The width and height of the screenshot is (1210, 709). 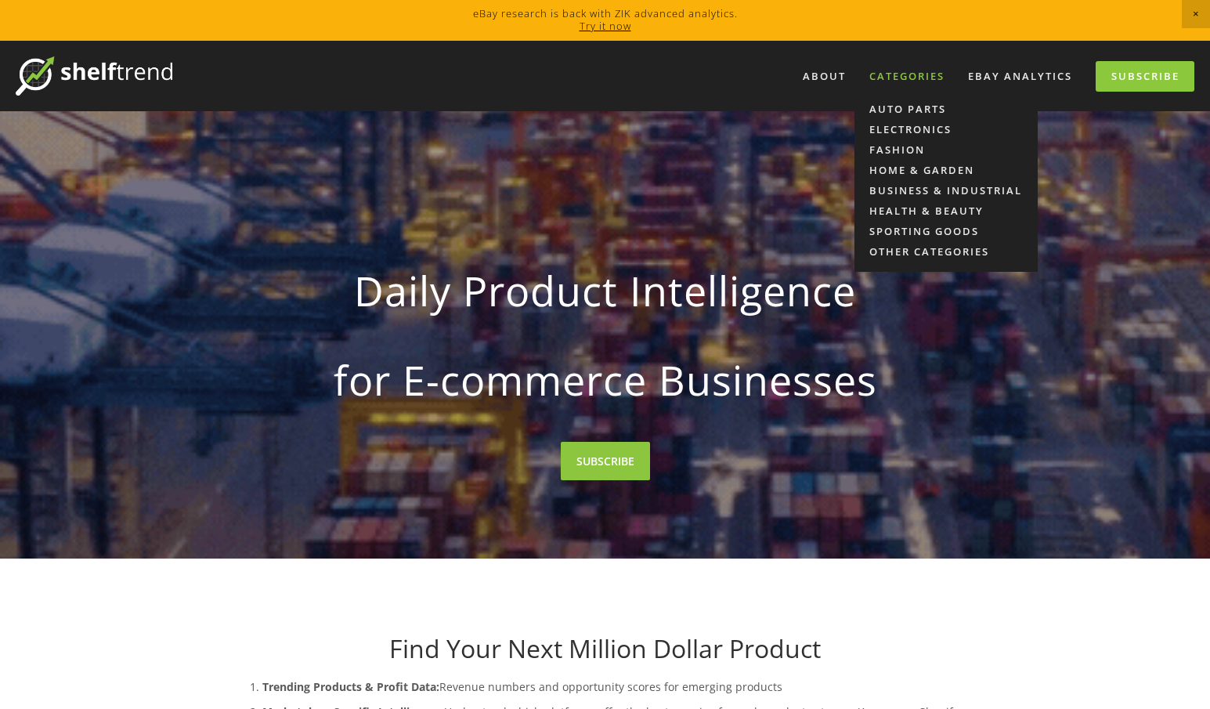 I want to click on a: SUBSCRIBE, so click(x=605, y=460).